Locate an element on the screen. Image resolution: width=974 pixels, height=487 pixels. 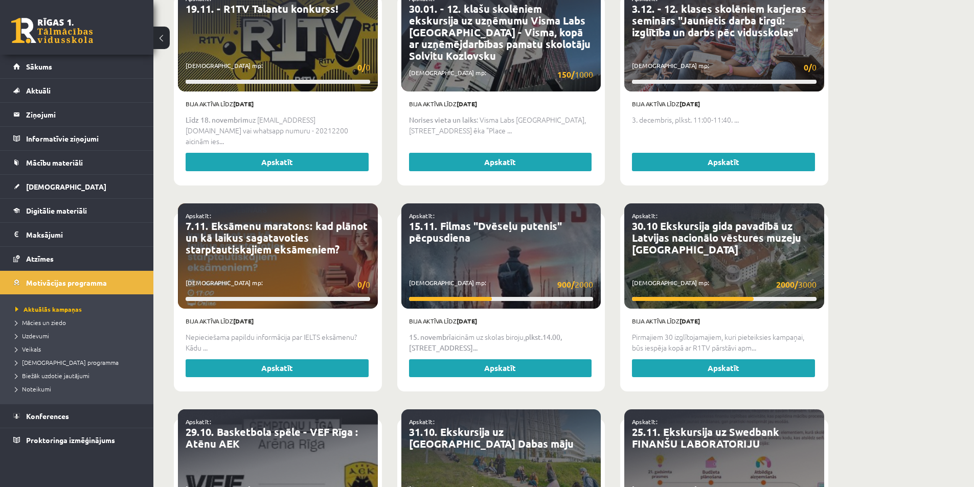
a: Noteikumi is located at coordinates (79, 389).